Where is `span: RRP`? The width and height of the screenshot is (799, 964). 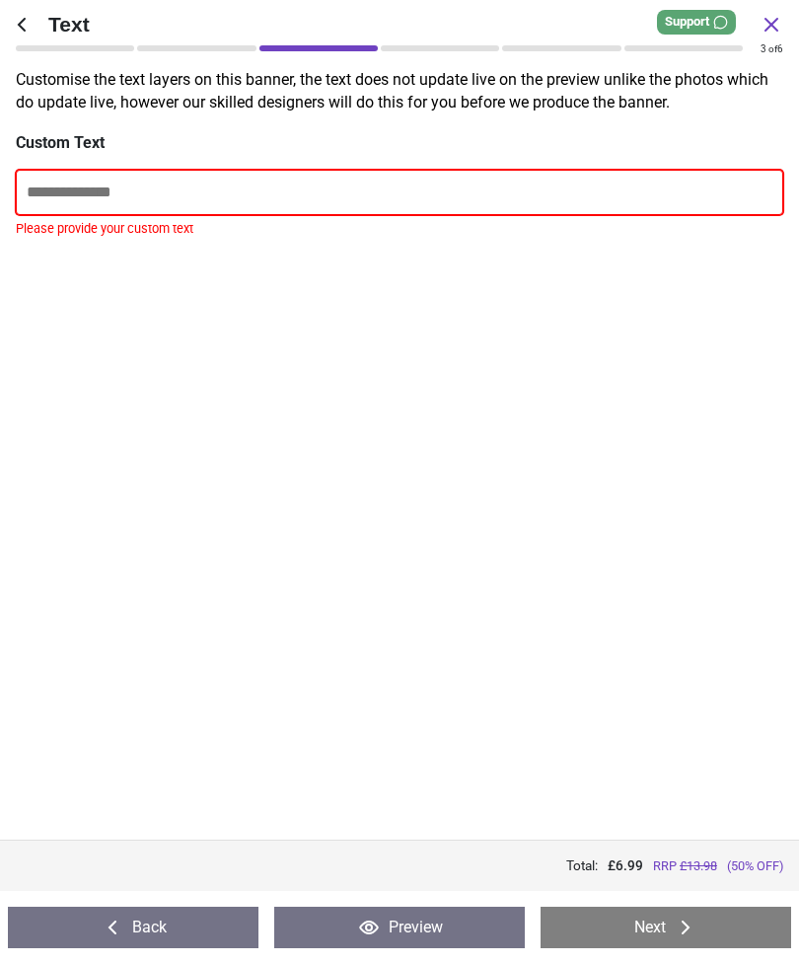
span: RRP is located at coordinates (685, 866).